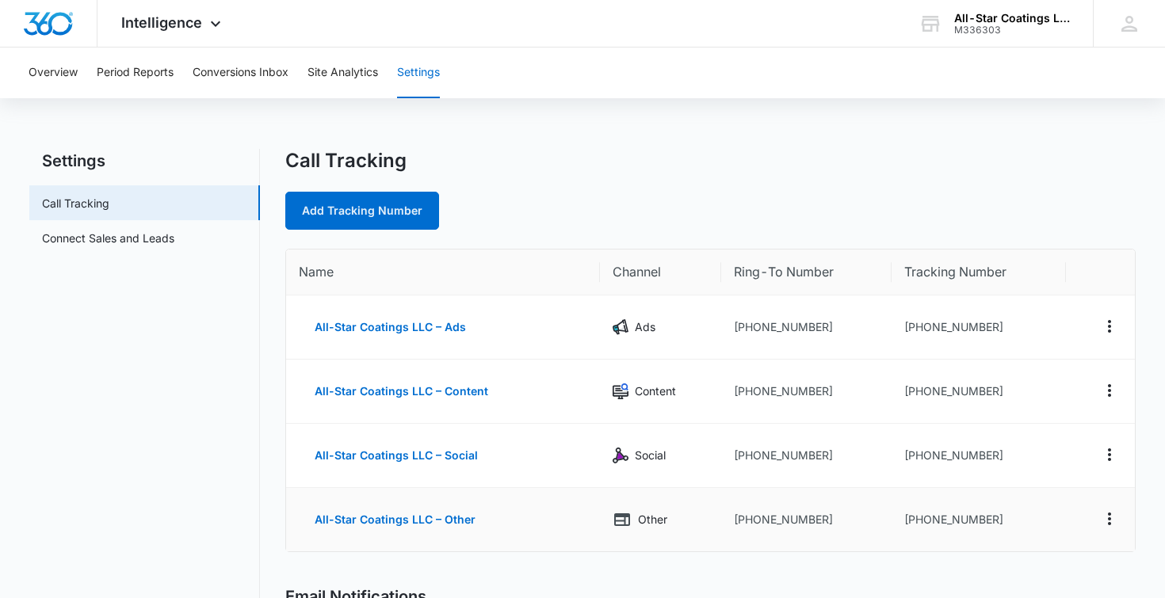 The image size is (1165, 598). What do you see at coordinates (443, 273) in the screenshot?
I see `th: Name` at bounding box center [443, 273].